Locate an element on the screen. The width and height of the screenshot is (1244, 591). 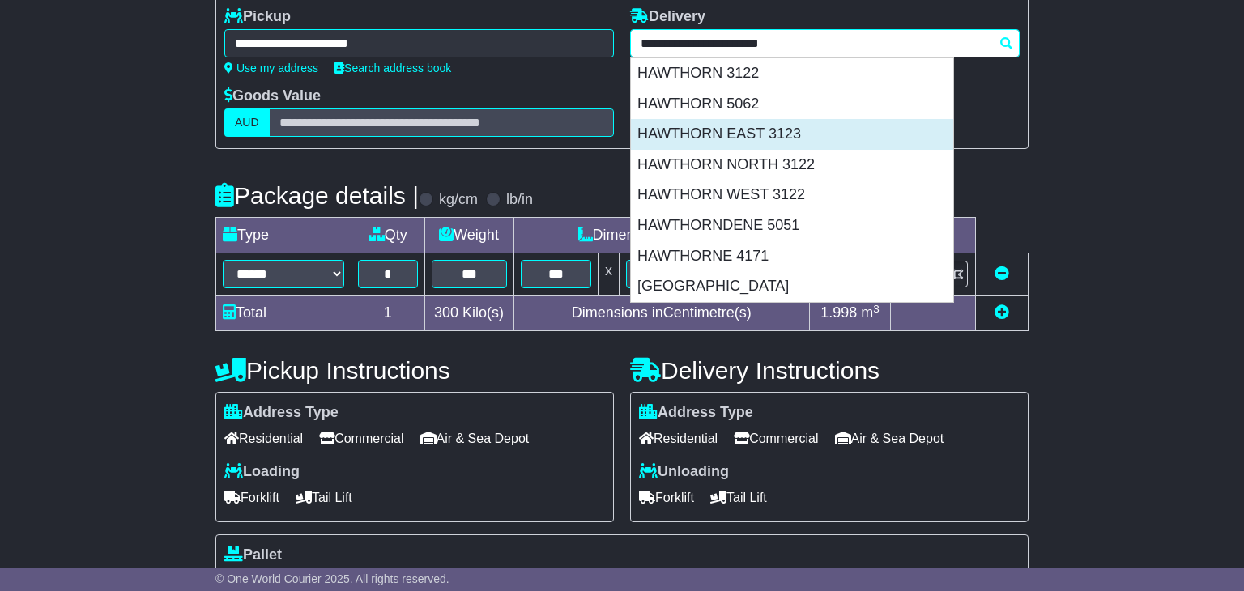
label: Pallet is located at coordinates (253, 556).